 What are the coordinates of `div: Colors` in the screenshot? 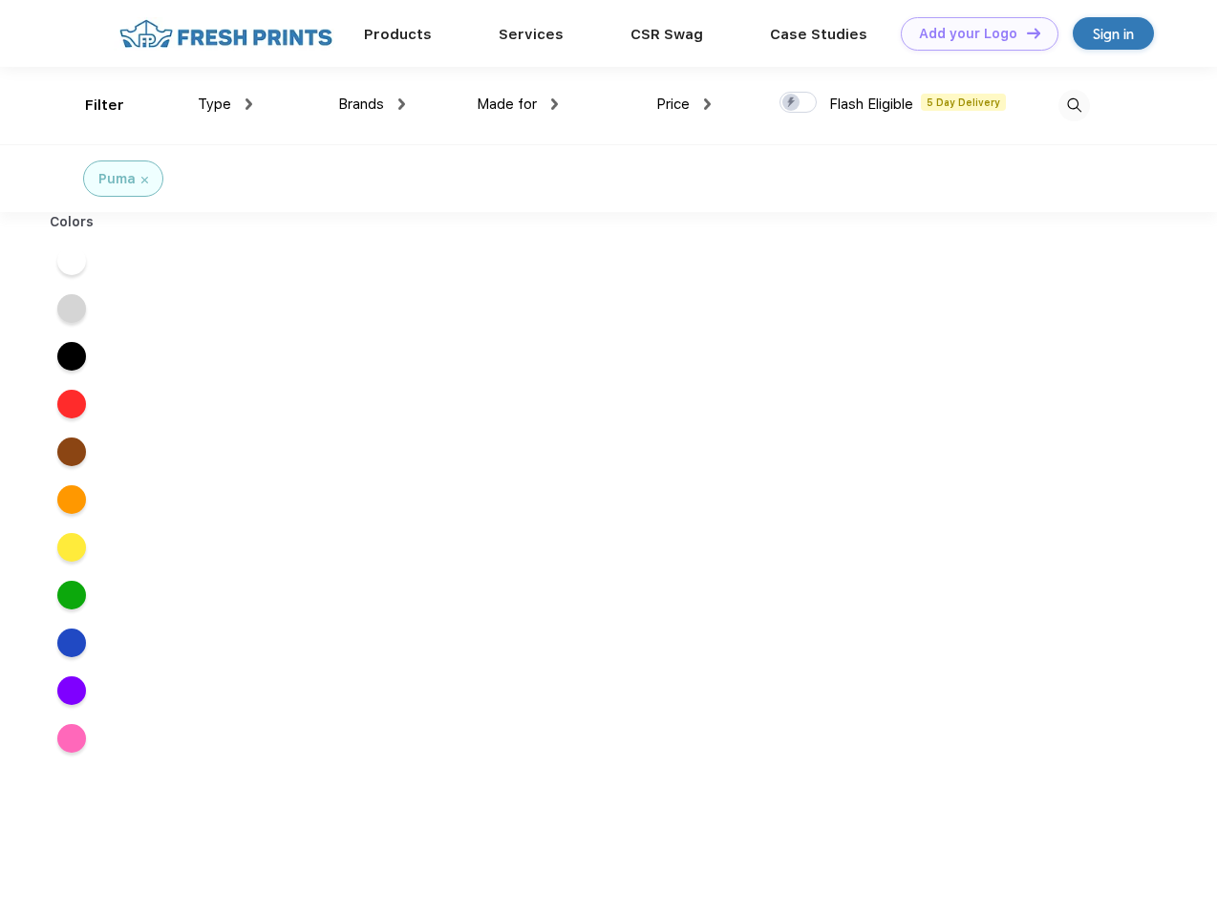 It's located at (72, 222).